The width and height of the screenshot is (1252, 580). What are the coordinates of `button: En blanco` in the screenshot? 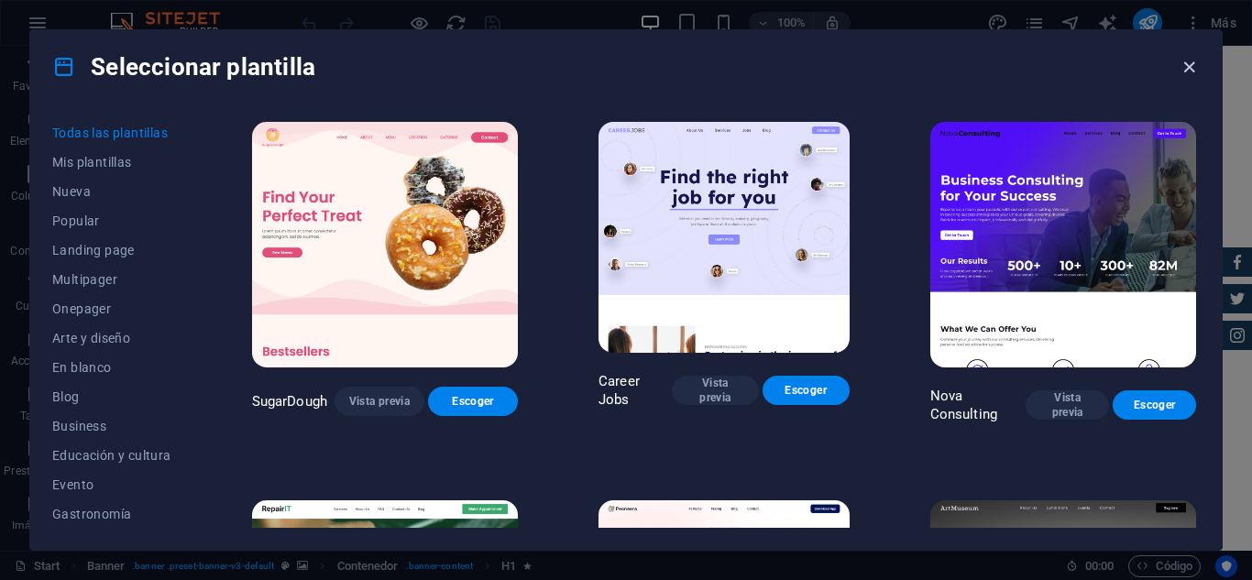 It's located at (112, 367).